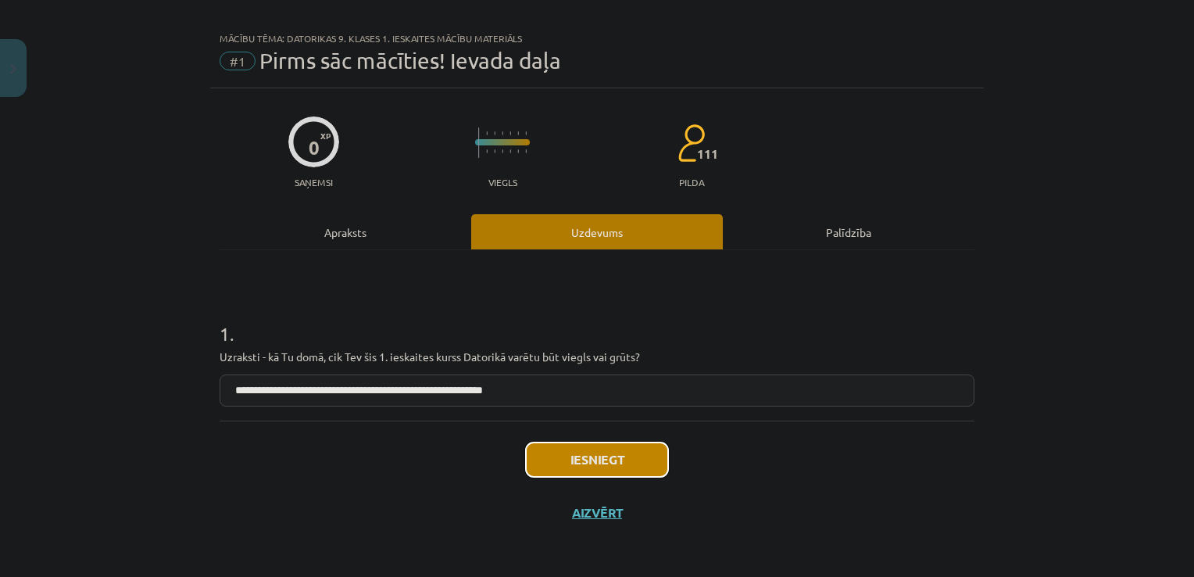 This screenshot has height=577, width=1194. Describe the element at coordinates (314, 148) in the screenshot. I see `div: 0` at that location.